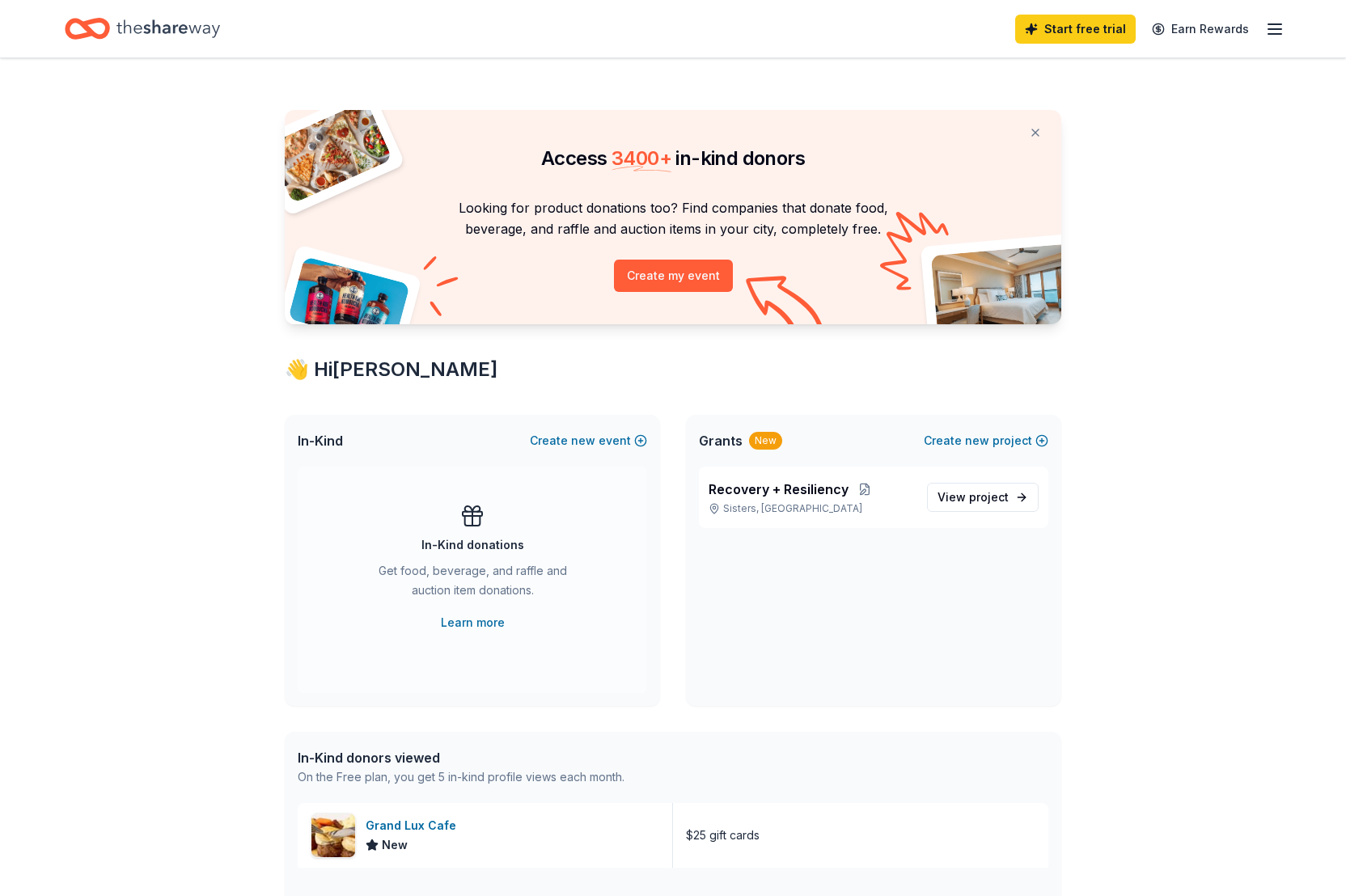  Describe the element at coordinates (333, 835) in the screenshot. I see `img: Image for Grand Lux Cafe` at that location.